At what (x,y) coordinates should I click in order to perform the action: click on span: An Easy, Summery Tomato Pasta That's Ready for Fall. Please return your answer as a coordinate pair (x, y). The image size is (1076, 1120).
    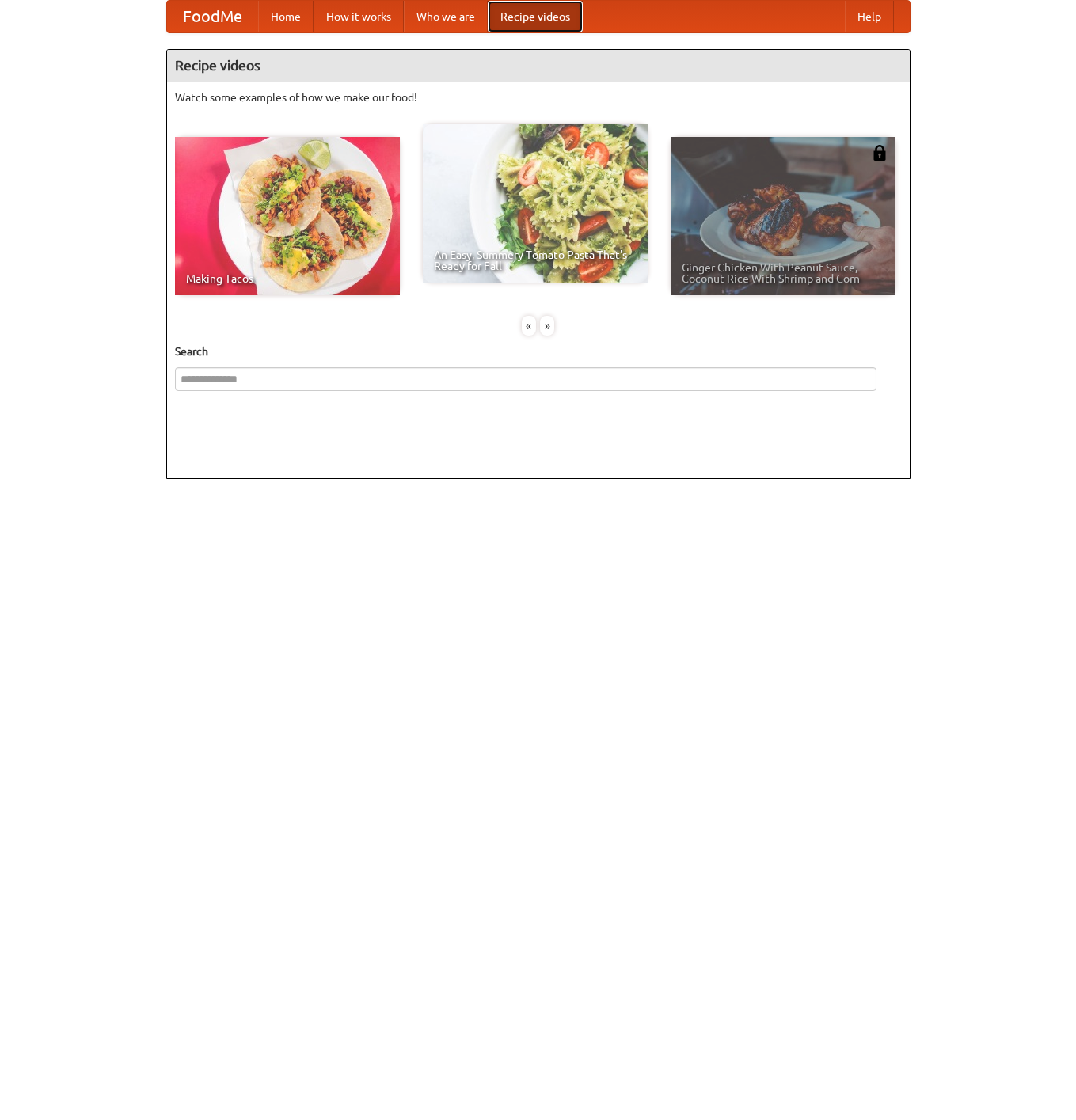
    Looking at the image, I should click on (535, 261).